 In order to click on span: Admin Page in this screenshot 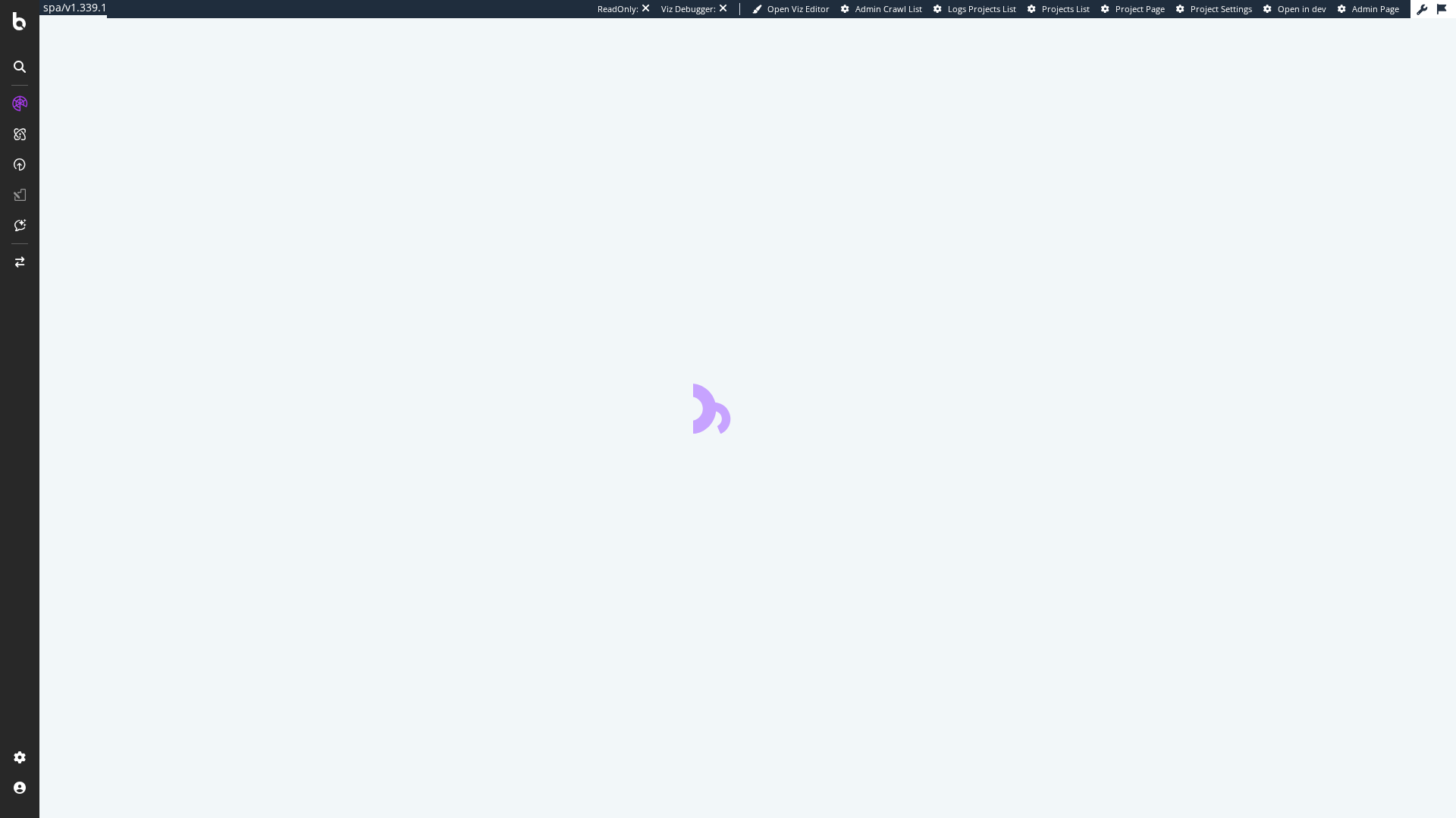, I will do `click(1376, 8)`.